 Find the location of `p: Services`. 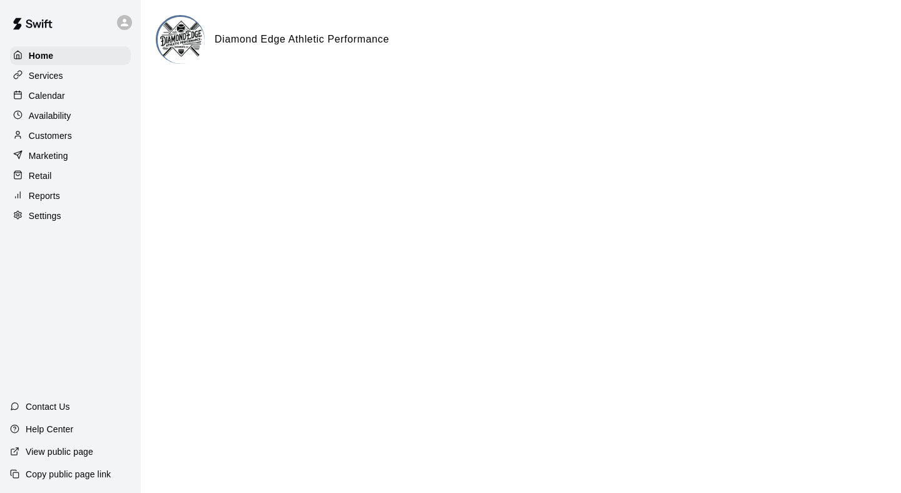

p: Services is located at coordinates (46, 76).